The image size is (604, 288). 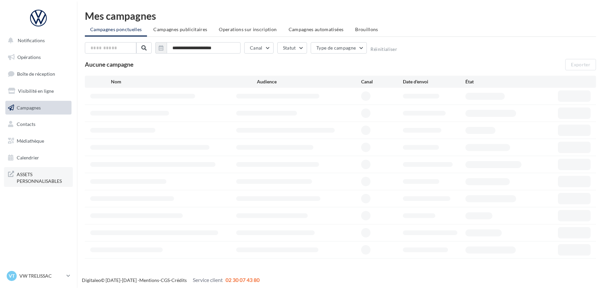 What do you see at coordinates (248, 29) in the screenshot?
I see `span: Operations sur inscription` at bounding box center [248, 29].